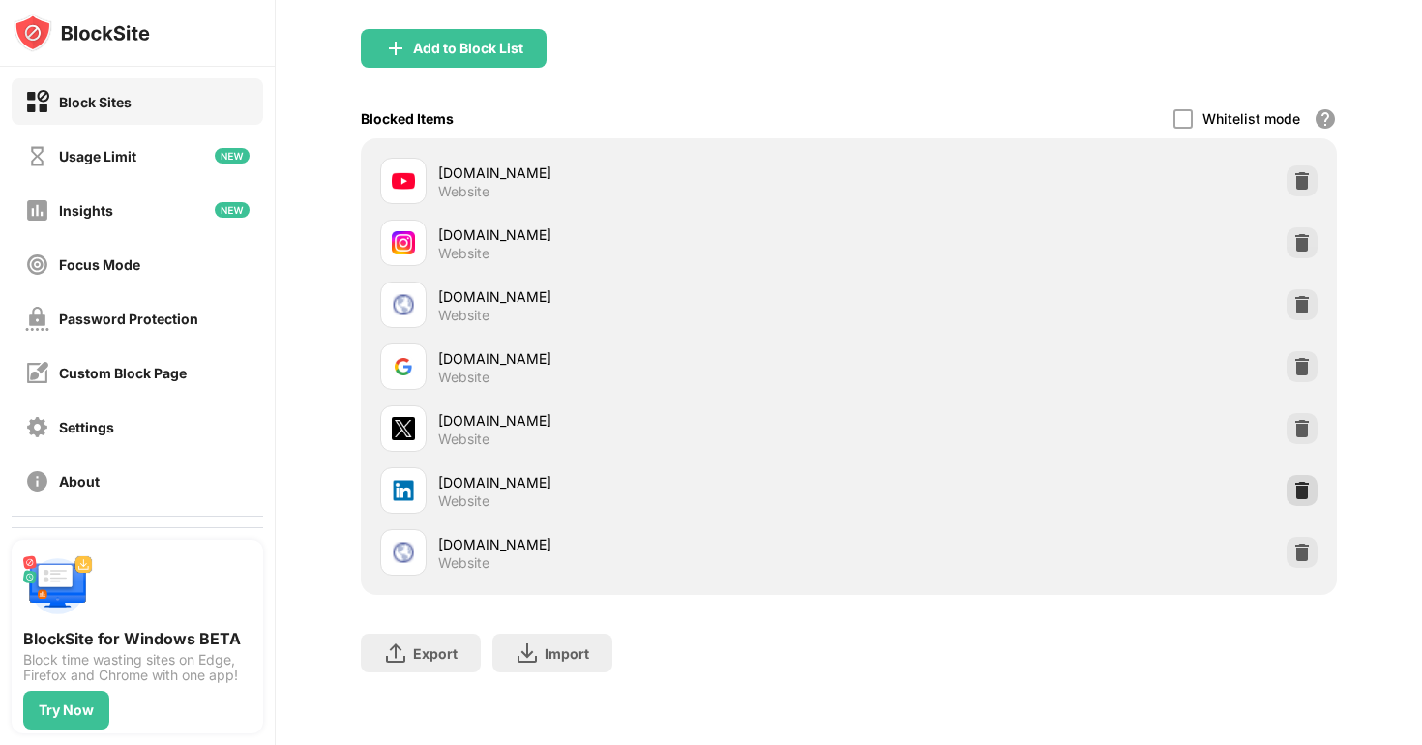 This screenshot has width=1422, height=745. I want to click on div: Password Protection, so click(129, 318).